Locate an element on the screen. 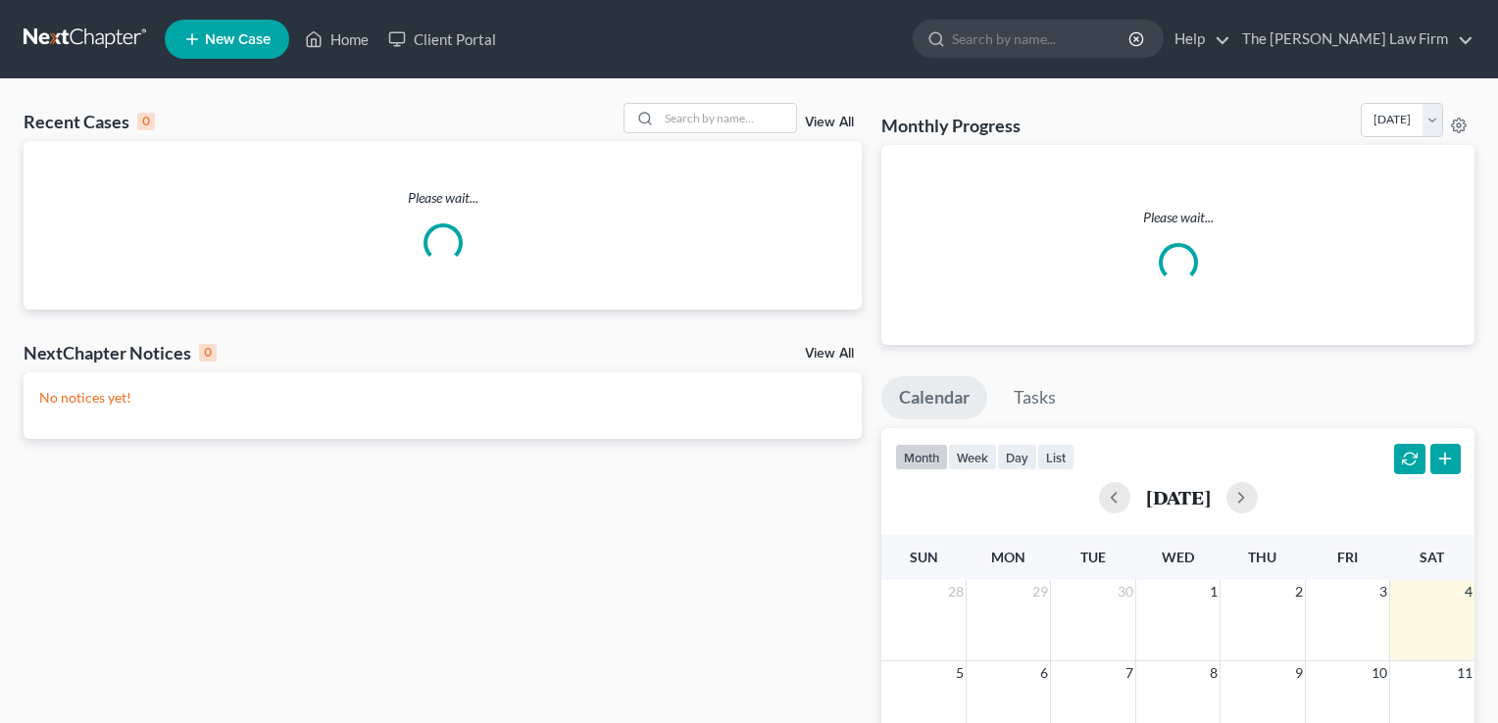 The height and width of the screenshot is (723, 1498). span: 6 is located at coordinates (1044, 673).